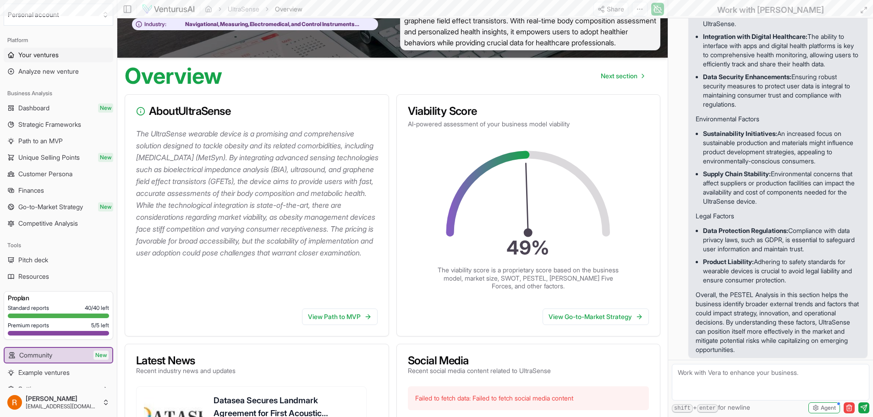 This screenshot has height=417, width=873. What do you see at coordinates (49, 158) in the screenshot?
I see `span: Unique Selling Points` at bounding box center [49, 158].